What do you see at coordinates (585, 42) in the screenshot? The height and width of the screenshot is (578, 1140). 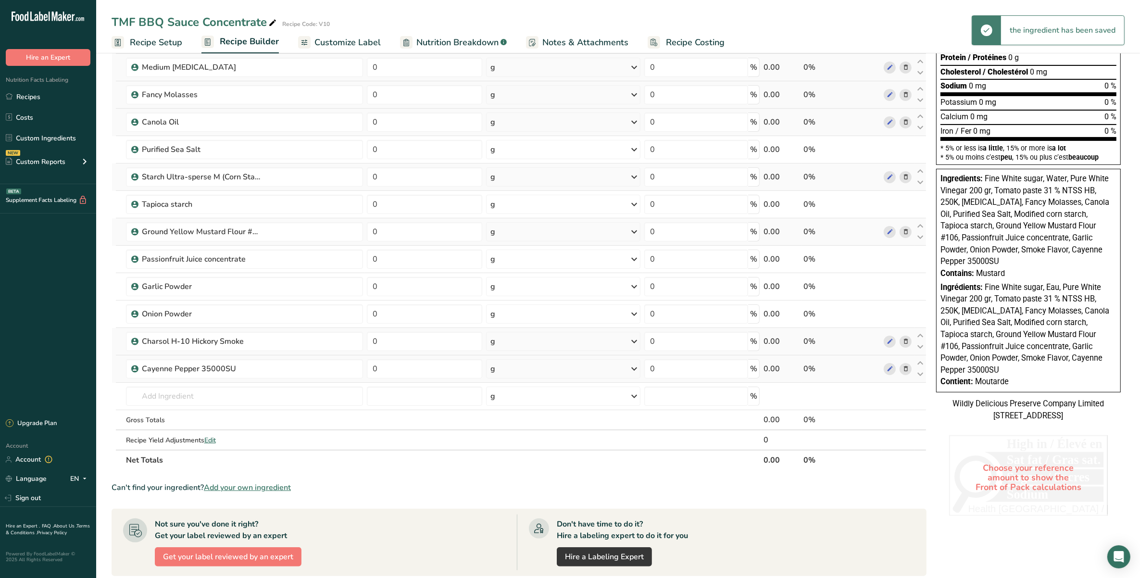 I see `span: Notes & Attachments` at bounding box center [585, 42].